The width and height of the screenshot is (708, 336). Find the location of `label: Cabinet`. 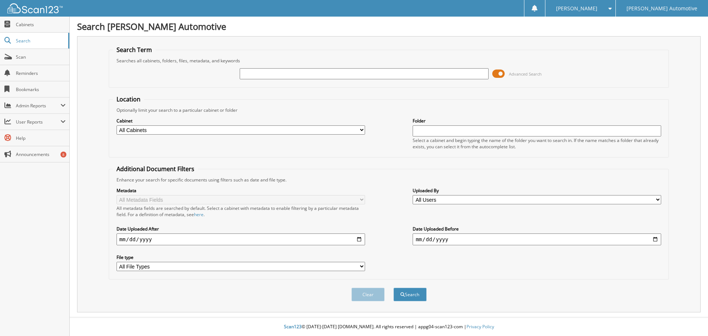

label: Cabinet is located at coordinates (241, 121).